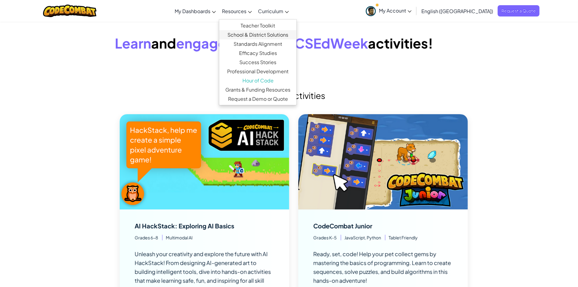 The width and height of the screenshot is (578, 287). Describe the element at coordinates (371, 11) in the screenshot. I see `img: avatar` at that location.